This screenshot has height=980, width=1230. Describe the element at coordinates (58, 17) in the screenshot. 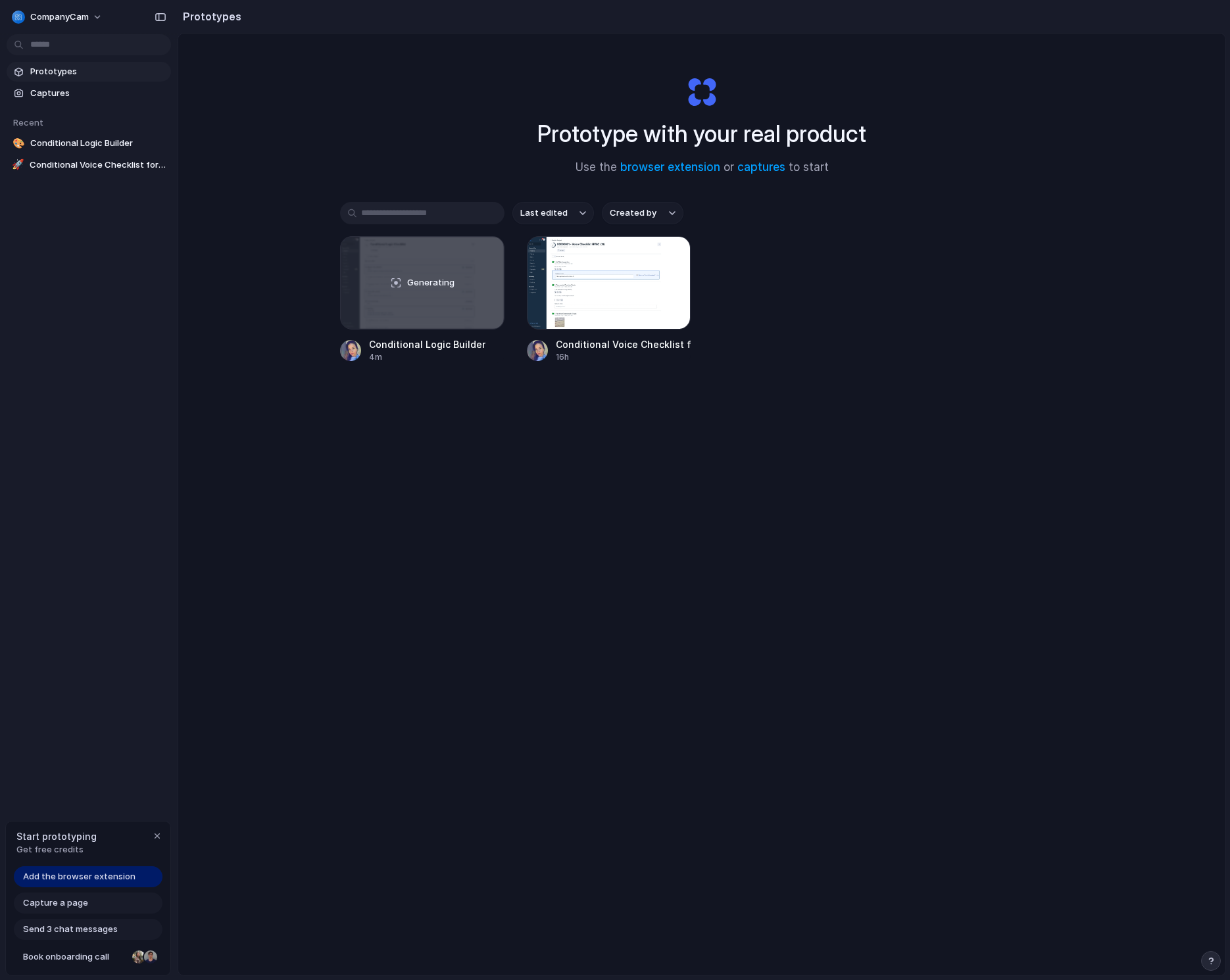

I see `button: CompanyCam` at that location.